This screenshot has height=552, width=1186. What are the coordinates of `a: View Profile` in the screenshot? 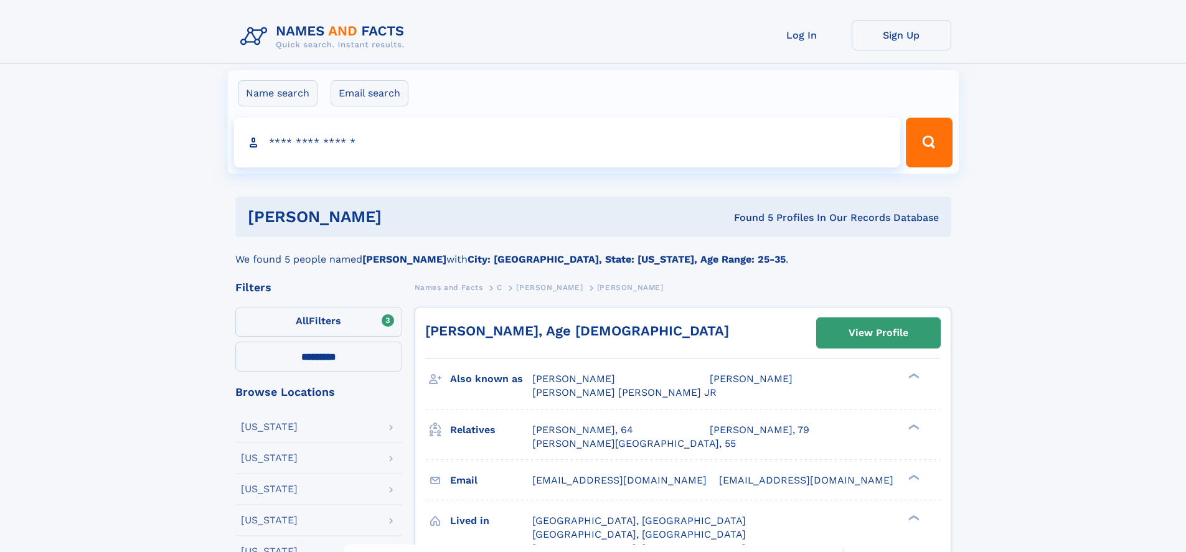 It's located at (878, 333).